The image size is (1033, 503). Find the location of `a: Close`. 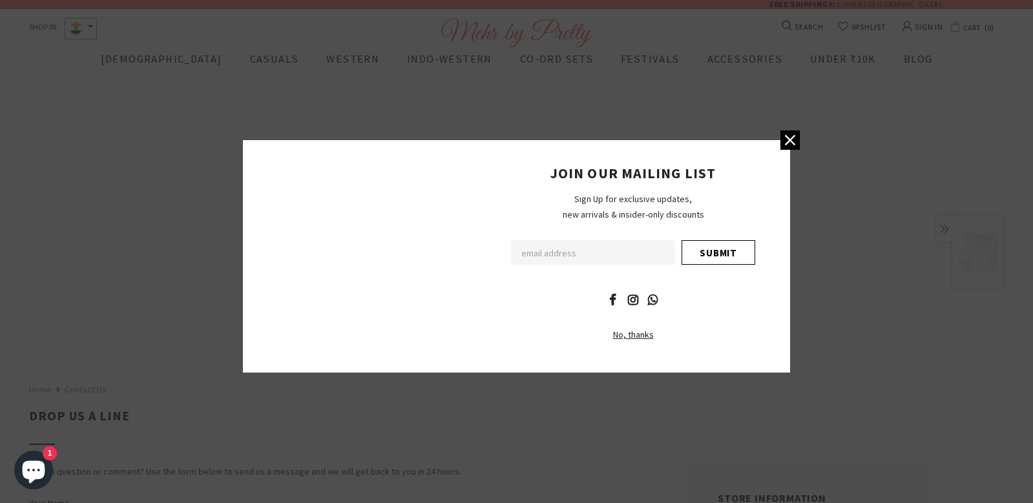

a: Close is located at coordinates (790, 140).